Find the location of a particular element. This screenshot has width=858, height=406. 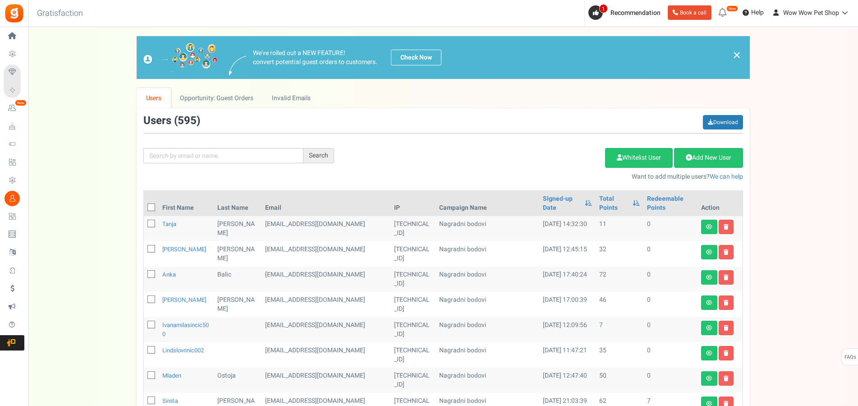

a: Signed-up Date is located at coordinates (562, 203).